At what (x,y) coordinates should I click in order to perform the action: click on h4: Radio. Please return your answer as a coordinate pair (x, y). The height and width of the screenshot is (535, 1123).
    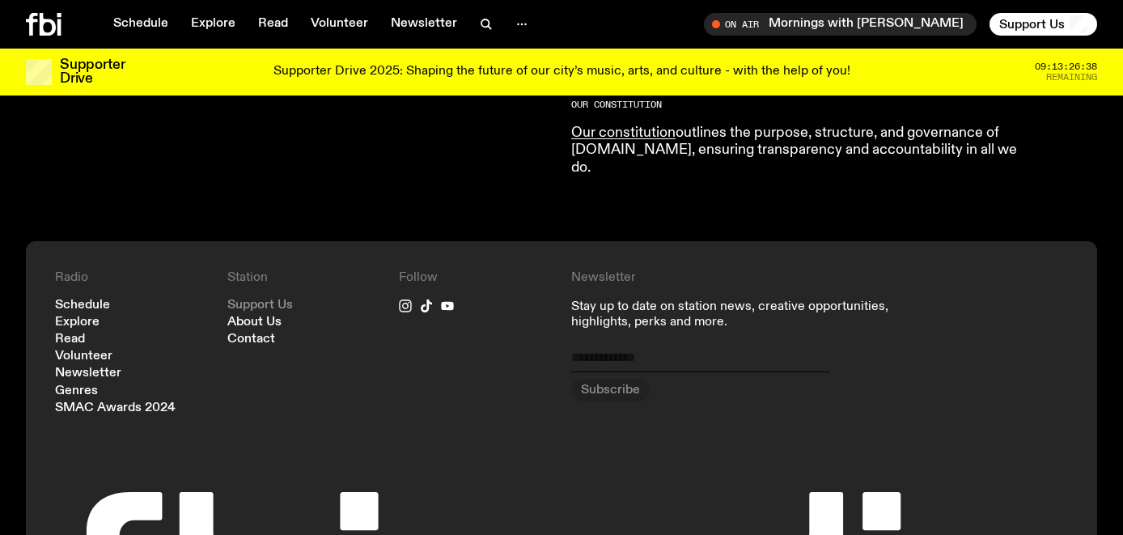
    Looking at the image, I should click on (131, 277).